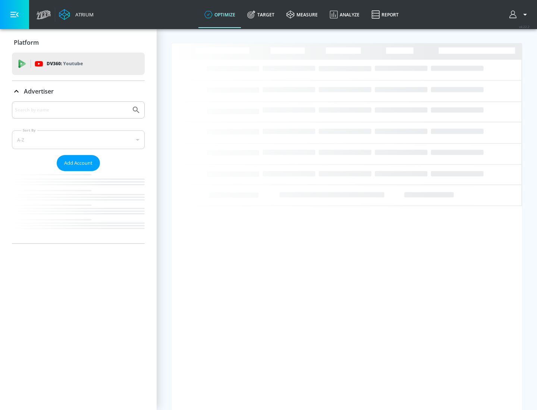  I want to click on a: Report, so click(385, 15).